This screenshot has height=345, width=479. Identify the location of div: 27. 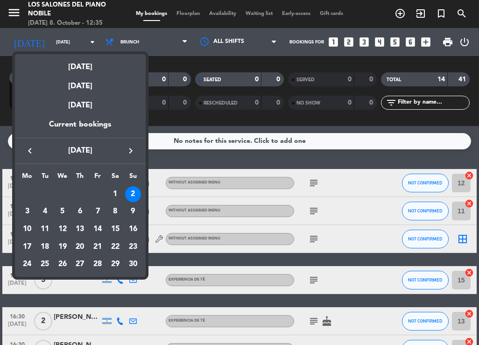
(80, 265).